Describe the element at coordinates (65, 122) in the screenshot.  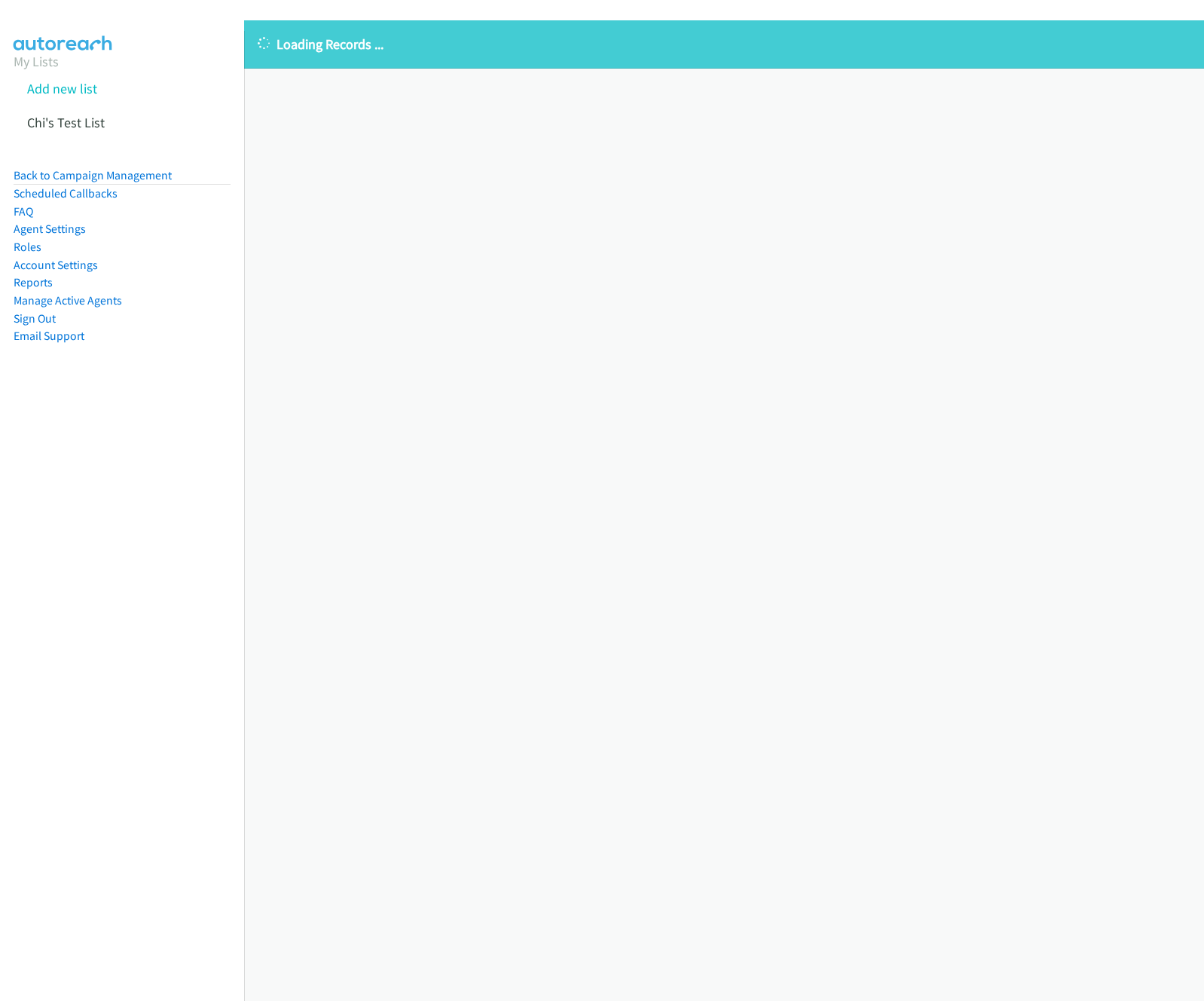
I see `a: Chi's Test List` at that location.